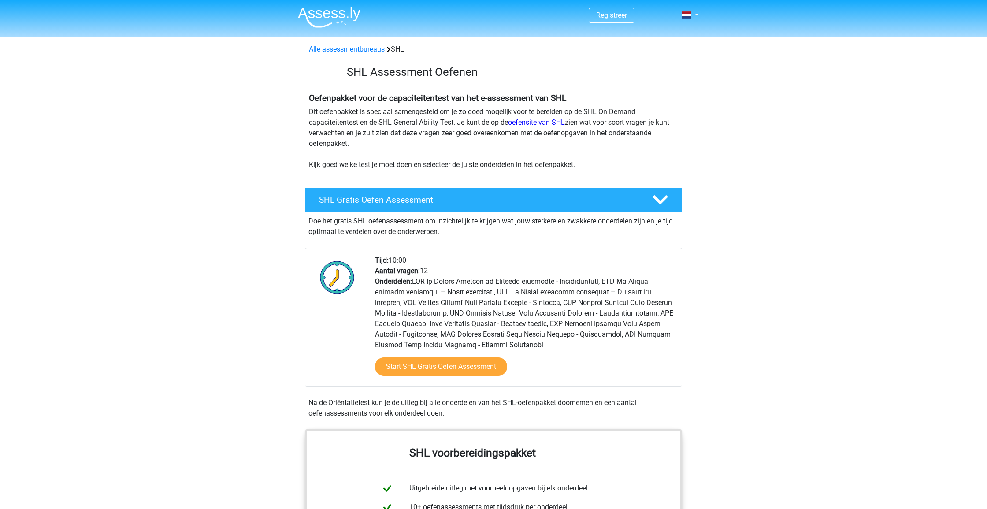 The height and width of the screenshot is (509, 987). I want to click on p: Dit oefenpakket is speciaal samengesteld om je zo goed mogelijk voor te bereiden op de SHL On Dem..., so click(493, 138).